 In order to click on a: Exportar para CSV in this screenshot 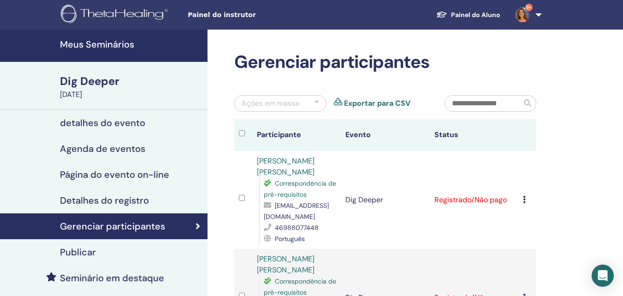, I will do `click(377, 103)`.